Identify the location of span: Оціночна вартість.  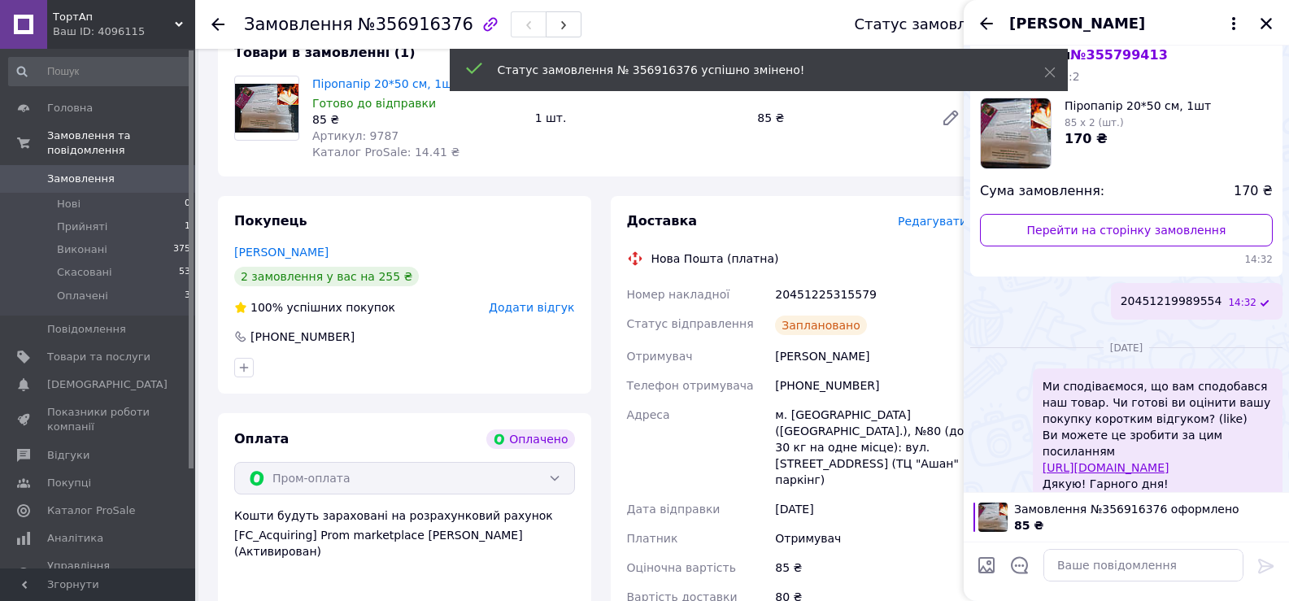
(682, 568).